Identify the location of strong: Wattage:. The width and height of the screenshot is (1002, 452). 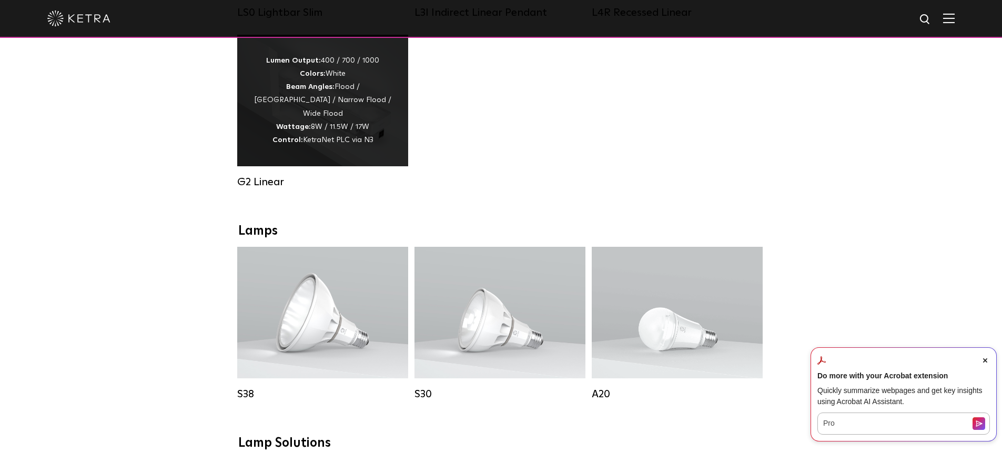
(294, 127).